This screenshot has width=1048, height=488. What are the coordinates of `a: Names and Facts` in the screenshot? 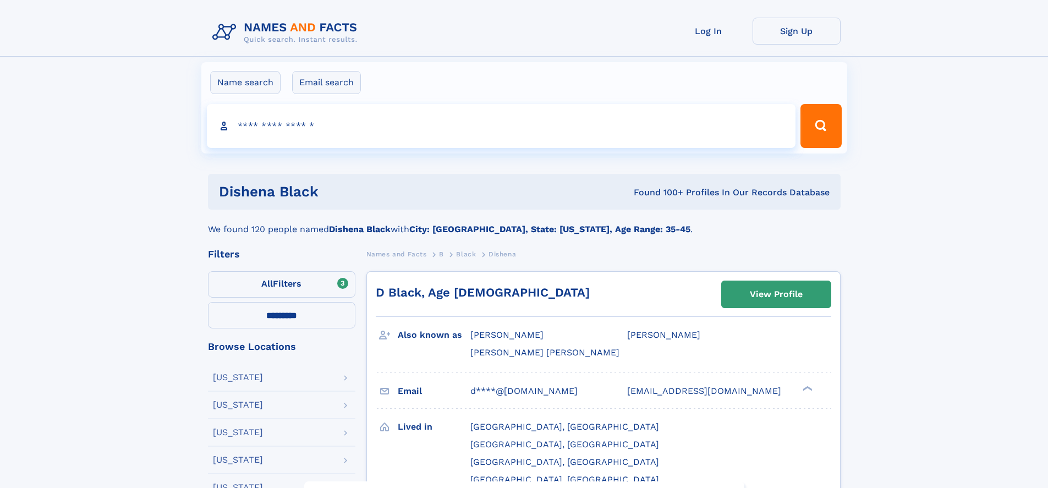 It's located at (396, 253).